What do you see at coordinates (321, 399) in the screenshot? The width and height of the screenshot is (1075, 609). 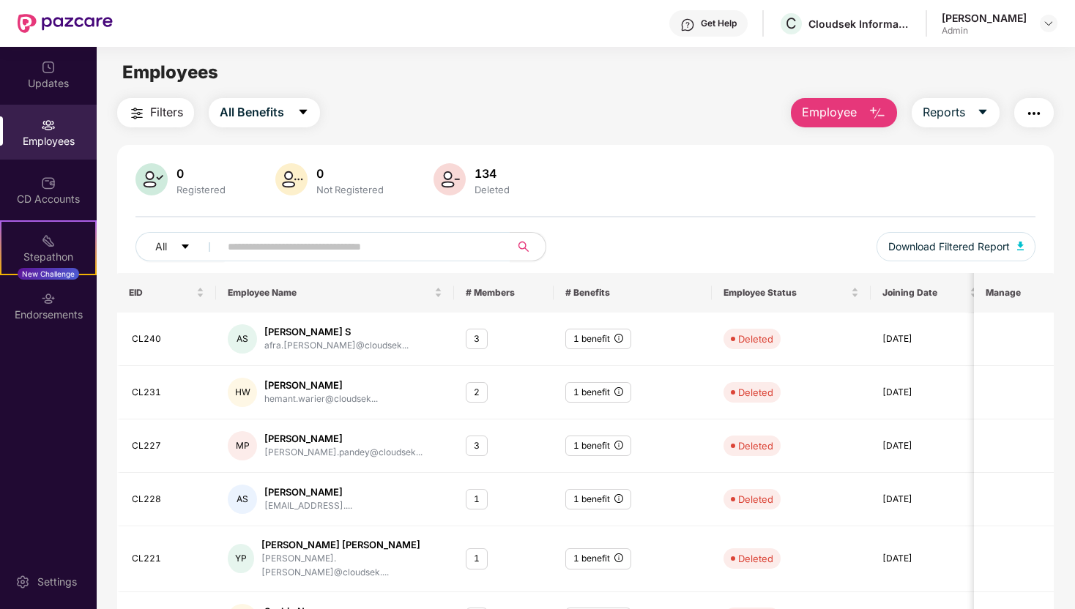 I see `div: hemant.warier@cloudsek...` at bounding box center [321, 399].